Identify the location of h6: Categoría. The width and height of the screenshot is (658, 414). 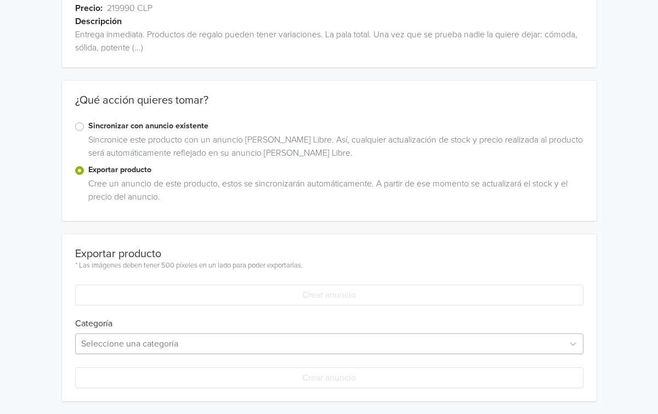
(329, 317).